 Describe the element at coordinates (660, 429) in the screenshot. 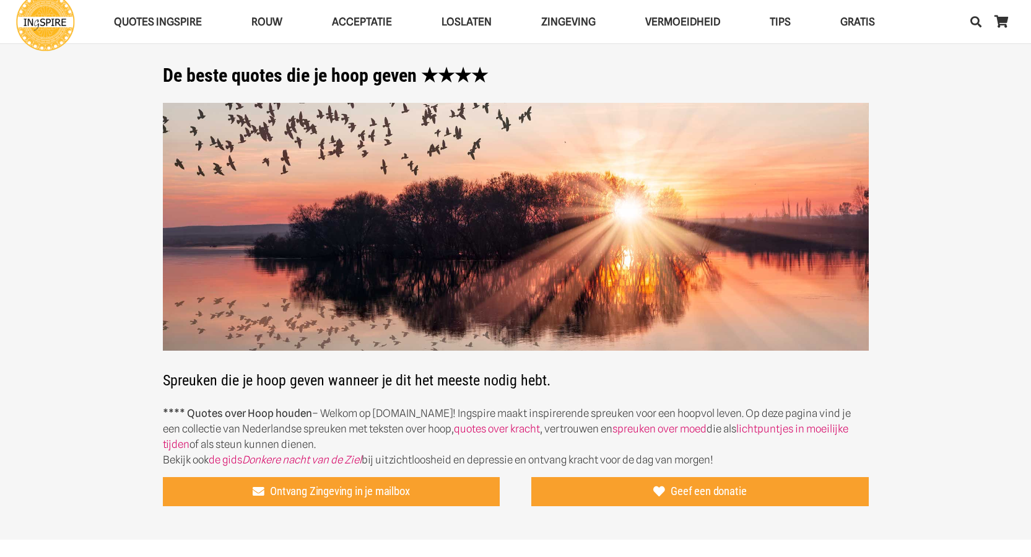

I see `a: spreuken over moed` at that location.